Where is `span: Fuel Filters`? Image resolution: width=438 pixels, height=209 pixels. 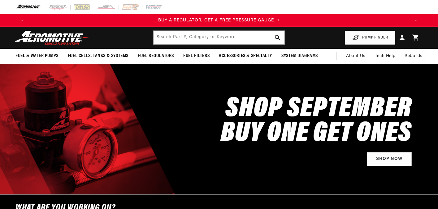 span: Fuel Filters is located at coordinates (196, 56).